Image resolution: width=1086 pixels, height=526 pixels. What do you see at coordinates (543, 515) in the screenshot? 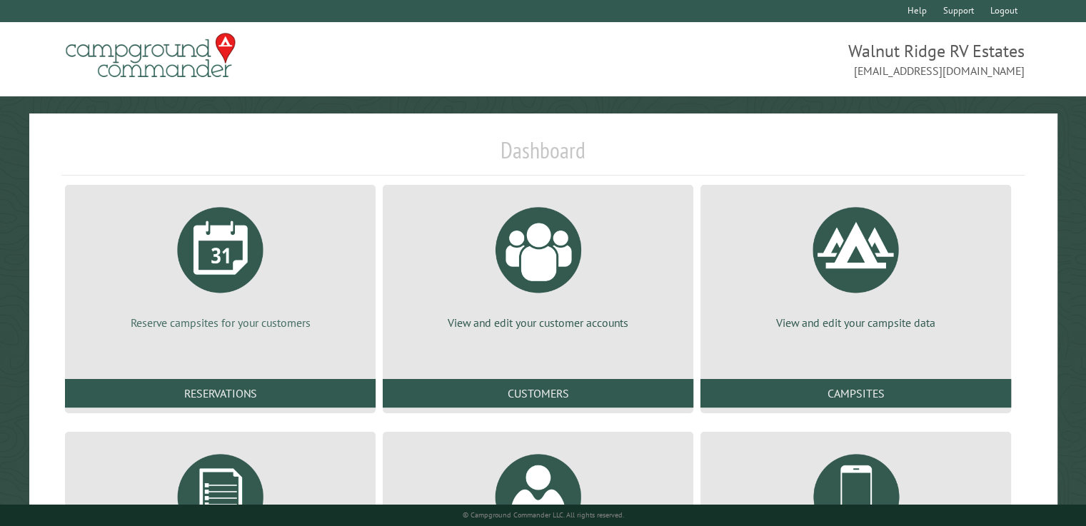
I see `small: © Campground Commander LLC. All rights reserved.` at bounding box center [543, 515].